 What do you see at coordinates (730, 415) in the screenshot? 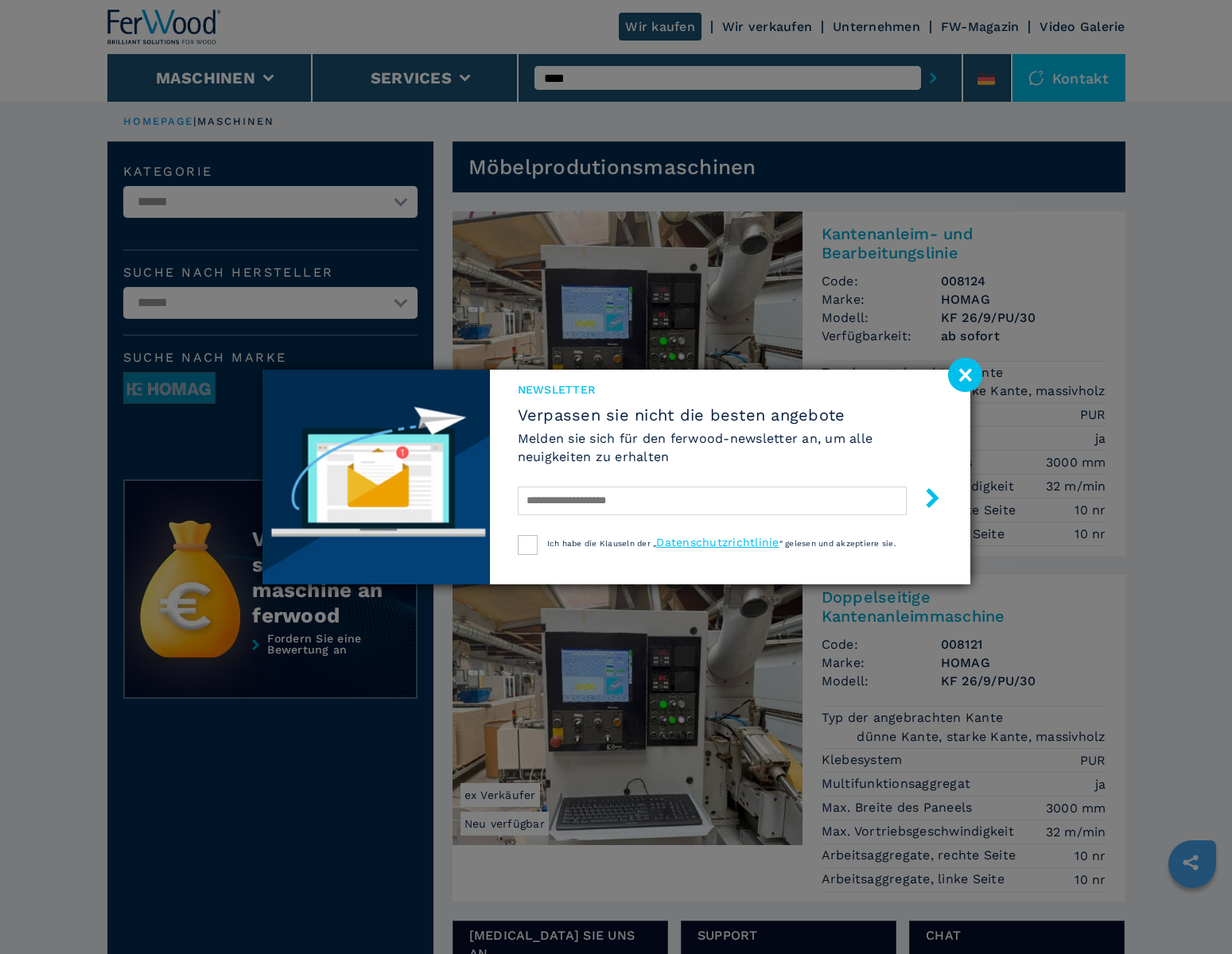
I see `span: Verpassen sie nicht die besten angebote` at bounding box center [730, 415].